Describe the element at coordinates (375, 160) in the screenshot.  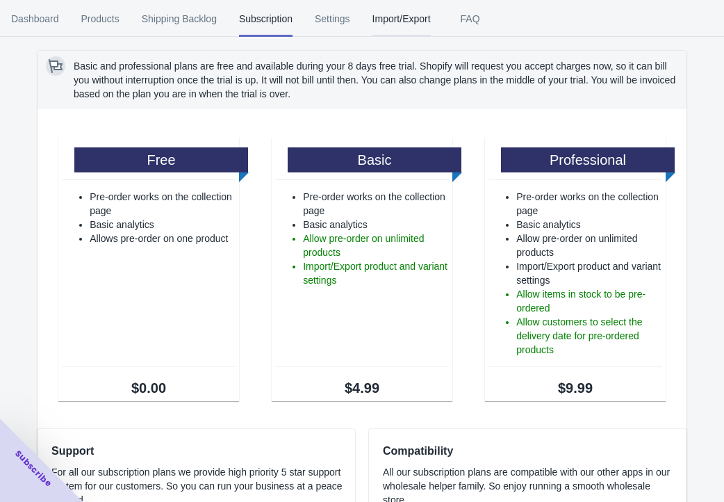
I see `h1: Basic` at that location.